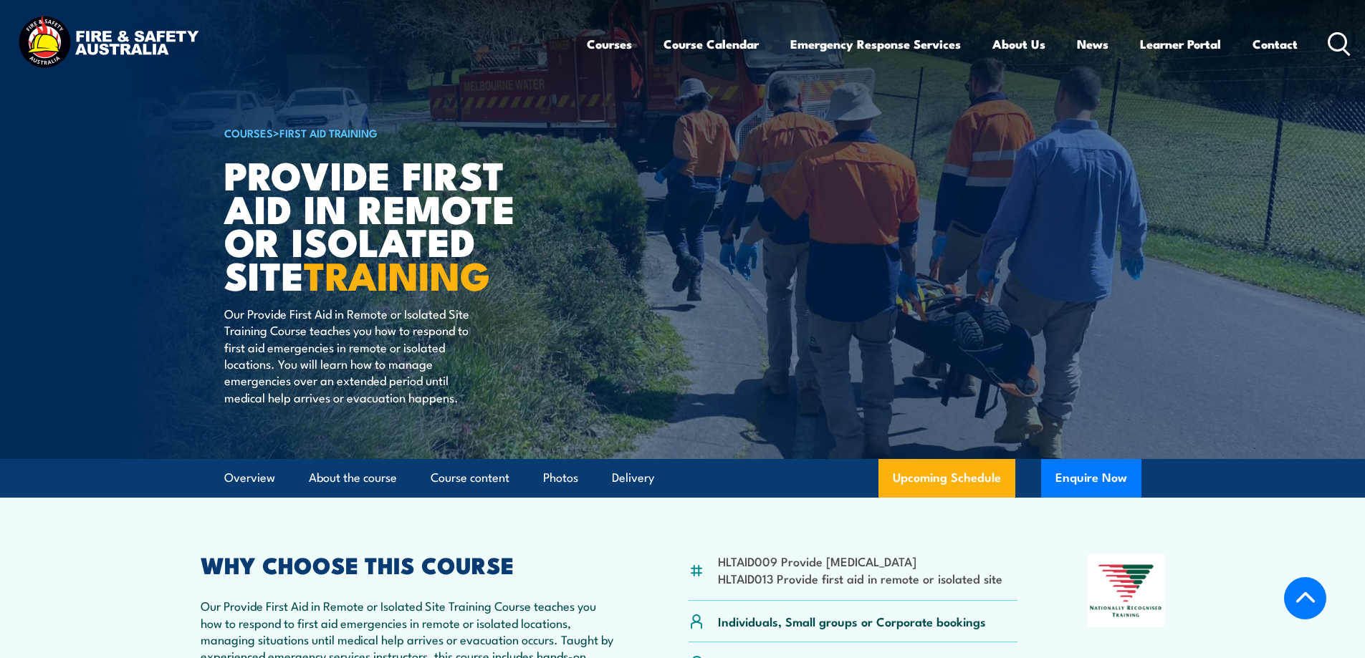 The width and height of the screenshot is (1365, 658). I want to click on a: Contact, so click(1275, 44).